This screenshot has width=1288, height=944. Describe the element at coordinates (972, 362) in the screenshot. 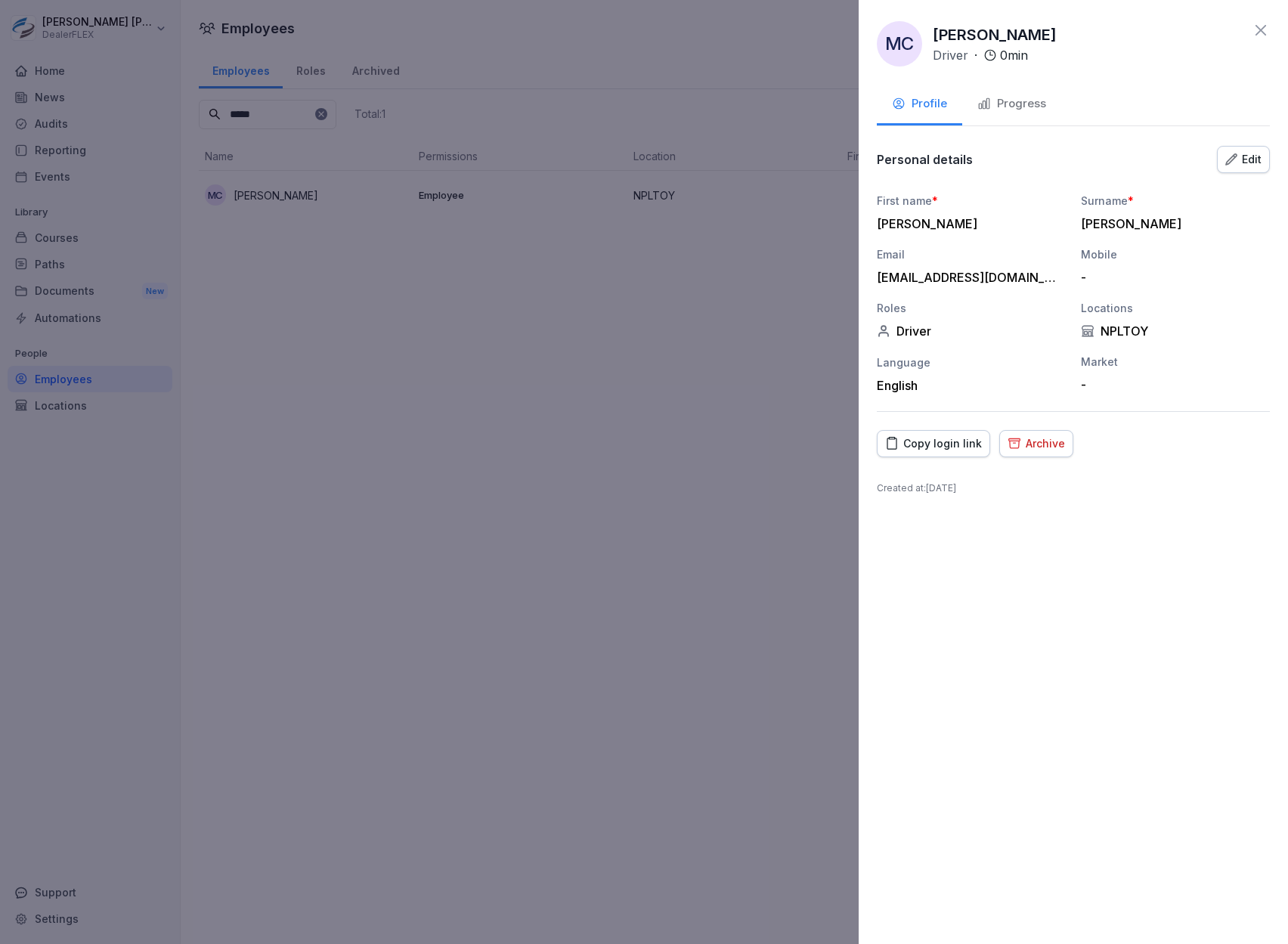

I see `div: Language` at that location.